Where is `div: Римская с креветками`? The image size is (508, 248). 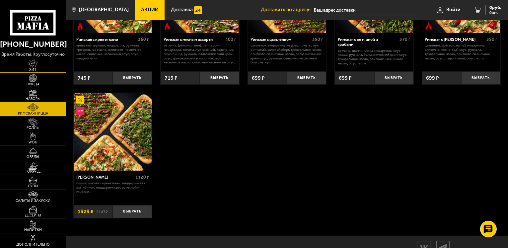 div: Римская с креветками is located at coordinates (106, 39).